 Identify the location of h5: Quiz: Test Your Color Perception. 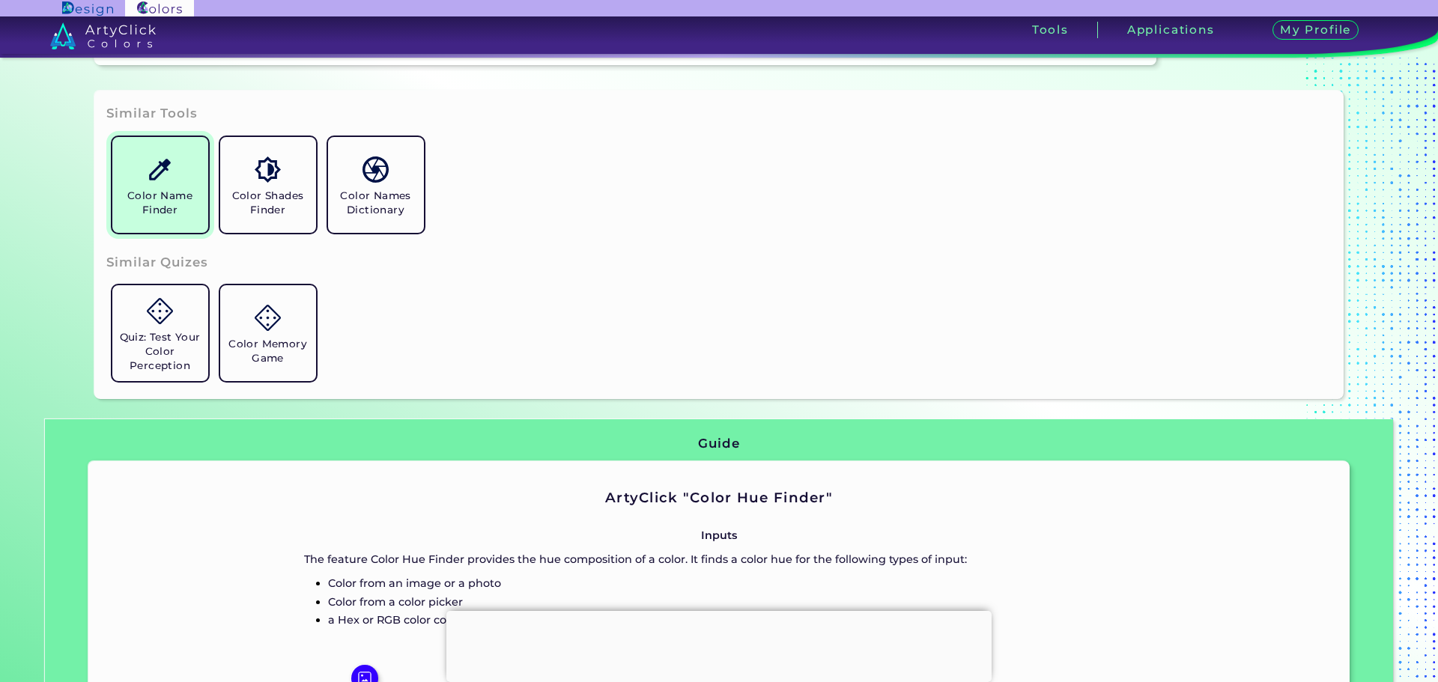
(160, 351).